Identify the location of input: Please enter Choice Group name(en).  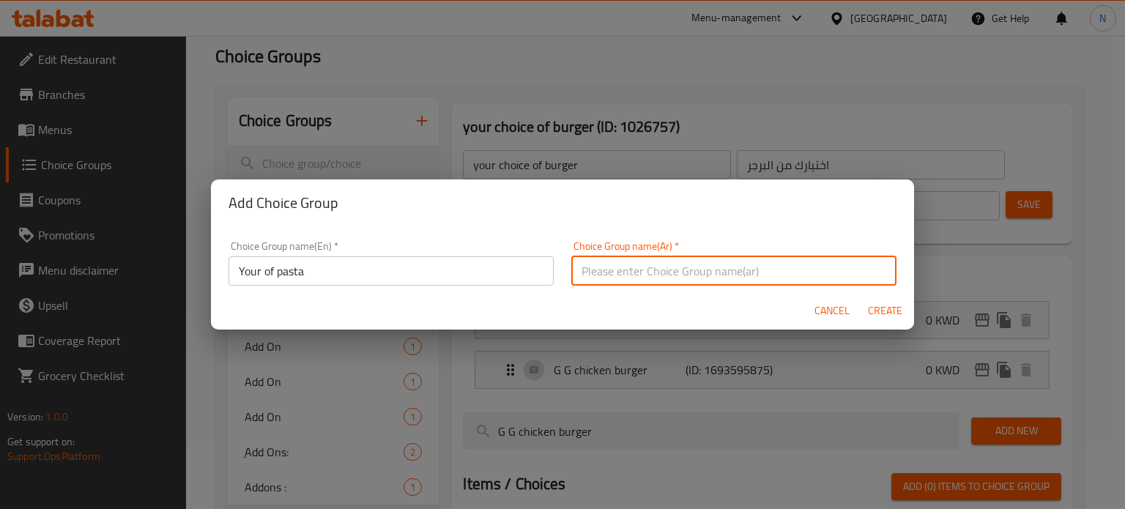
(391, 271).